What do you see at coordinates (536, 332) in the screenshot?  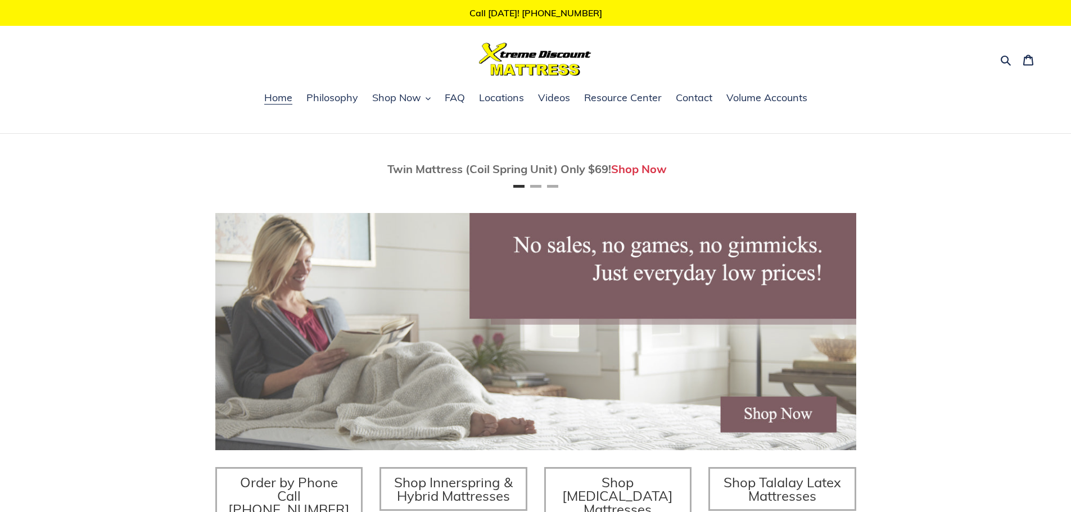 I see `img: herobannermay2022-1652879215306_1200x.jpg` at bounding box center [536, 332].